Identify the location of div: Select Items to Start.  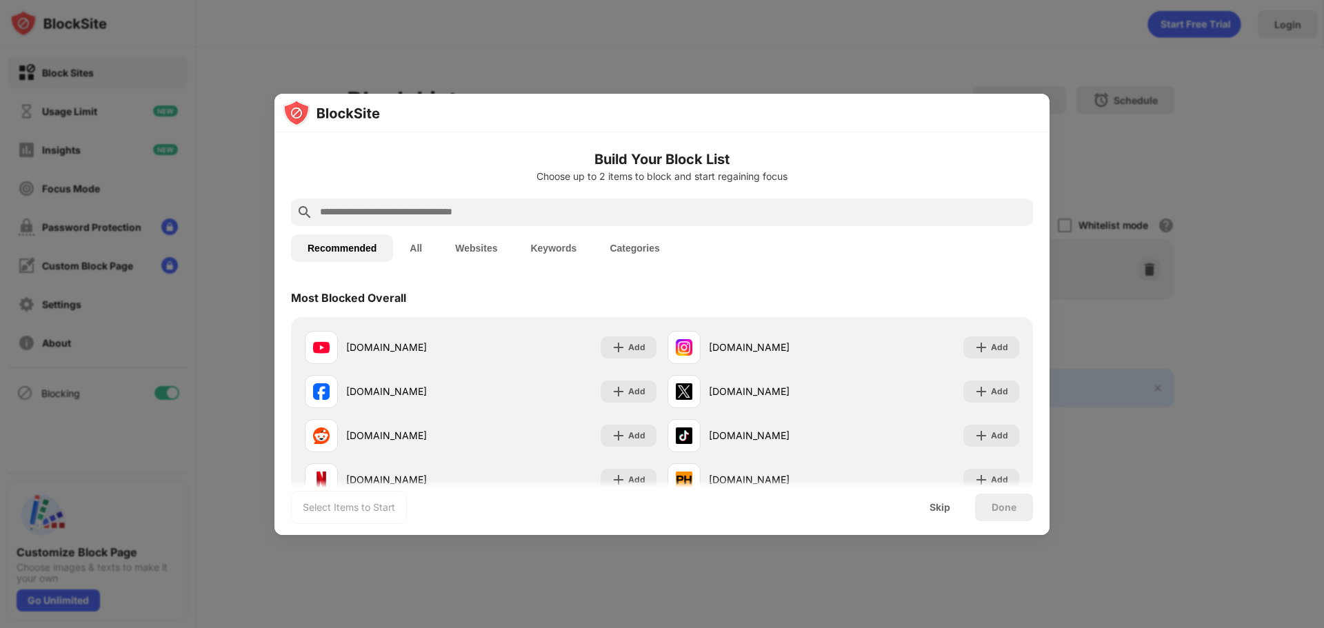
(349, 507).